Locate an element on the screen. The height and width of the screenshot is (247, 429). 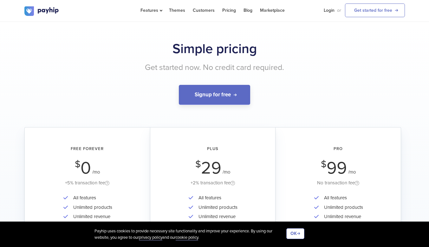
div: Payhip uses cookies to provide necessary site functionality and improve your experience. By using... is located at coordinates (190, 234).